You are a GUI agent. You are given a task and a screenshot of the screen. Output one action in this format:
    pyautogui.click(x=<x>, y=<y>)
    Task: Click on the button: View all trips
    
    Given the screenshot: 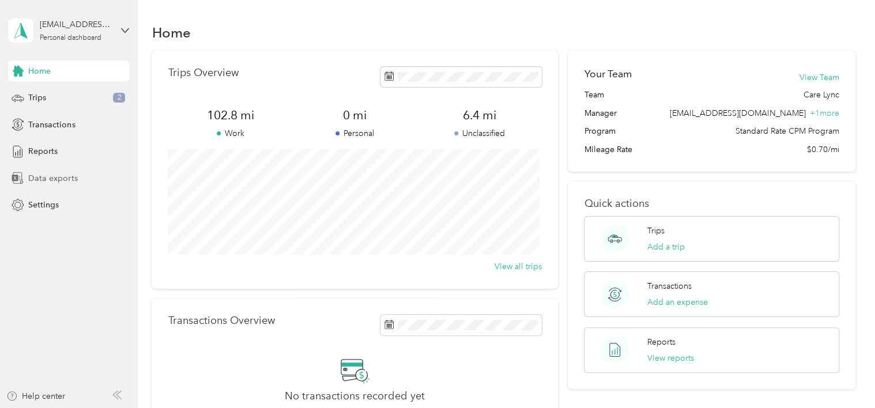 What is the action you would take?
    pyautogui.click(x=518, y=266)
    